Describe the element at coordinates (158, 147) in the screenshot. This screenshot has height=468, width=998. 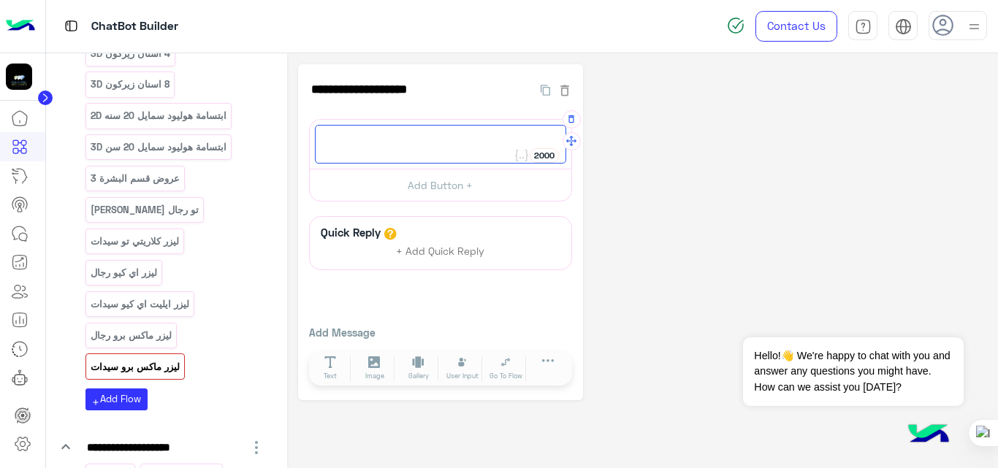
I see `p: ابتسامة هوليود سمايل 20 سن 3D` at that location.